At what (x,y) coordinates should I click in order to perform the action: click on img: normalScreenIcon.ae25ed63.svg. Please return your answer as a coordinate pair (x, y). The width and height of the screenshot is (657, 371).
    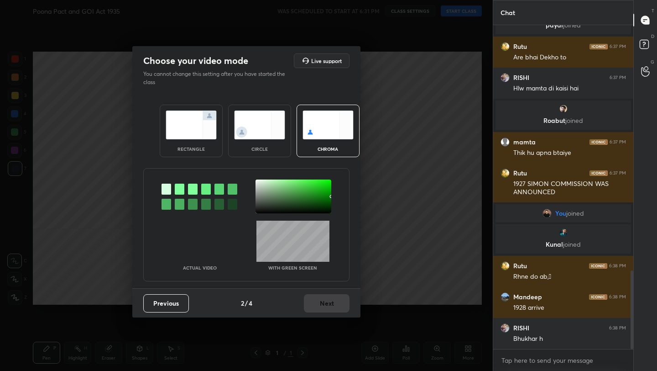
    Looking at the image, I should click on (191, 125).